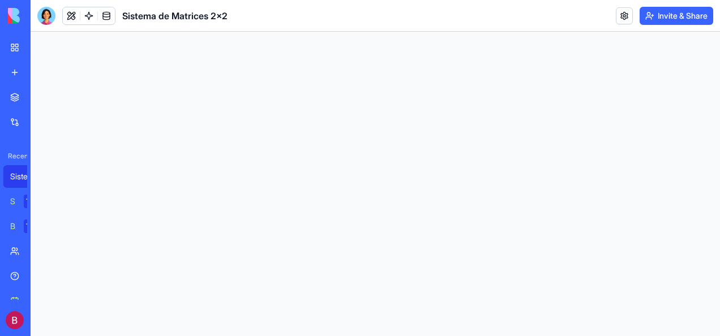  Describe the element at coordinates (43, 16) in the screenshot. I see `img: logo` at that location.